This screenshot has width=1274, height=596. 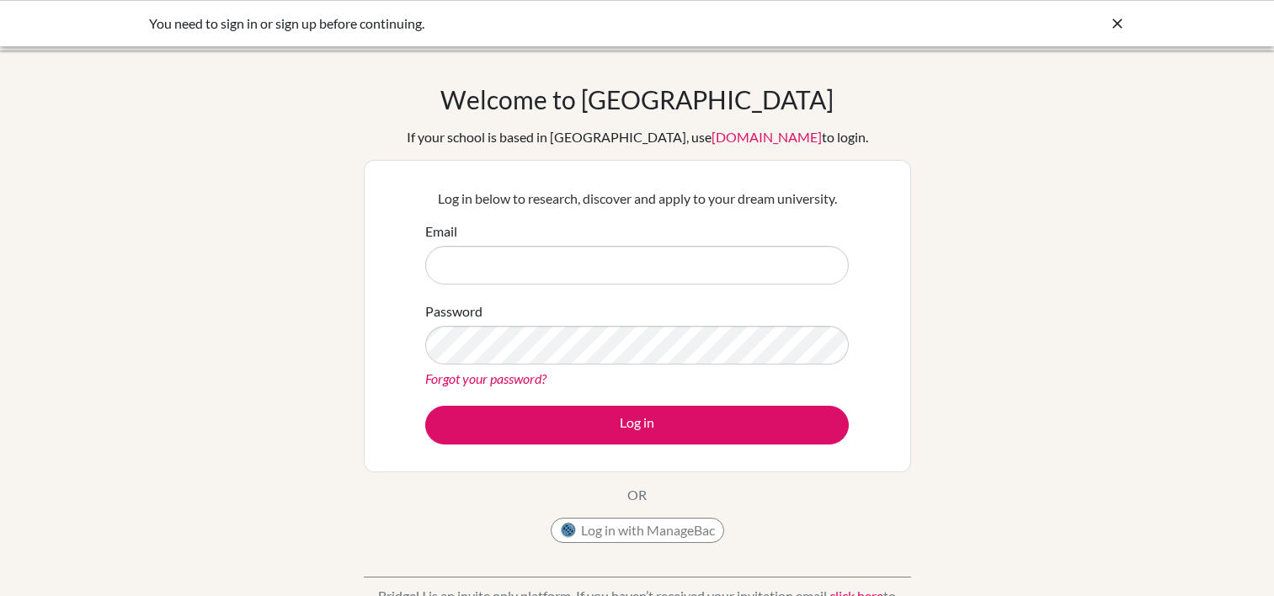 I want to click on button: Log in with ManageBac, so click(x=637, y=530).